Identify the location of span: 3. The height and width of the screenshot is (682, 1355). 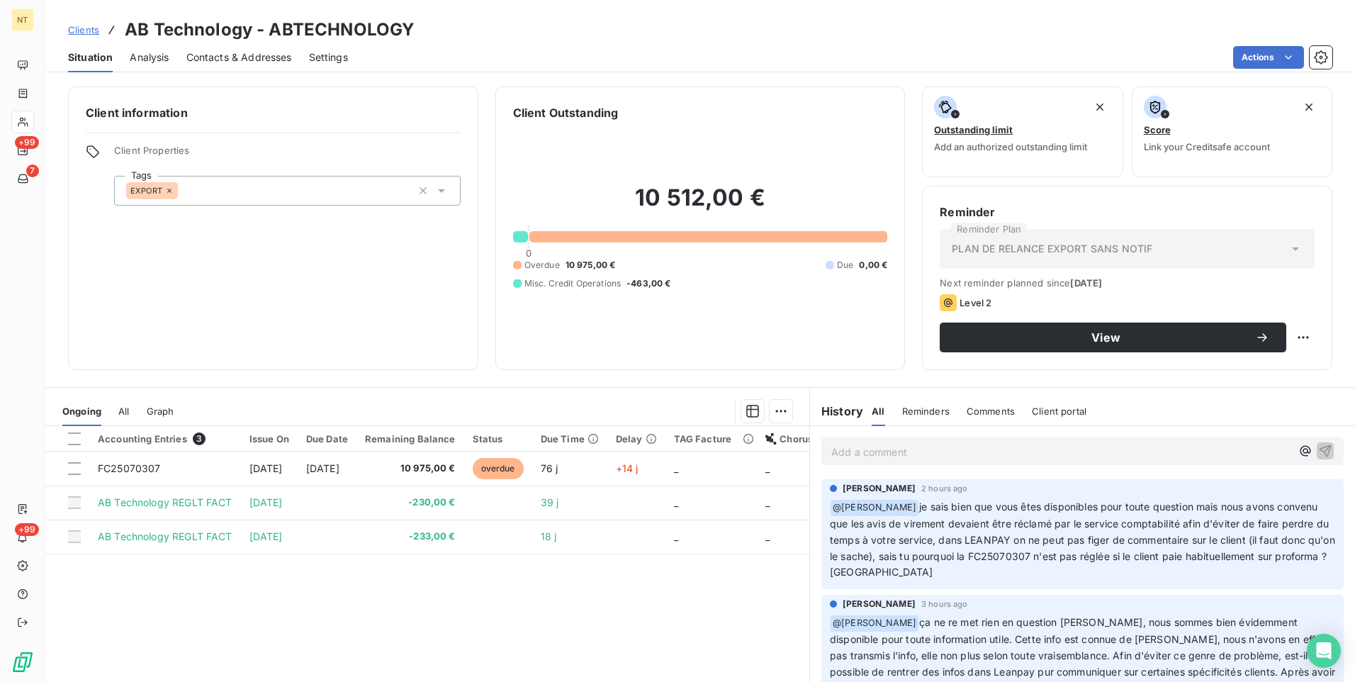
(199, 439).